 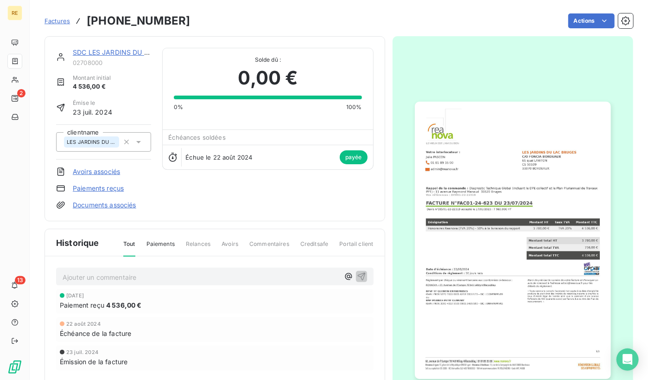 What do you see at coordinates (129, 248) in the screenshot?
I see `span: Tout` at bounding box center [129, 248].